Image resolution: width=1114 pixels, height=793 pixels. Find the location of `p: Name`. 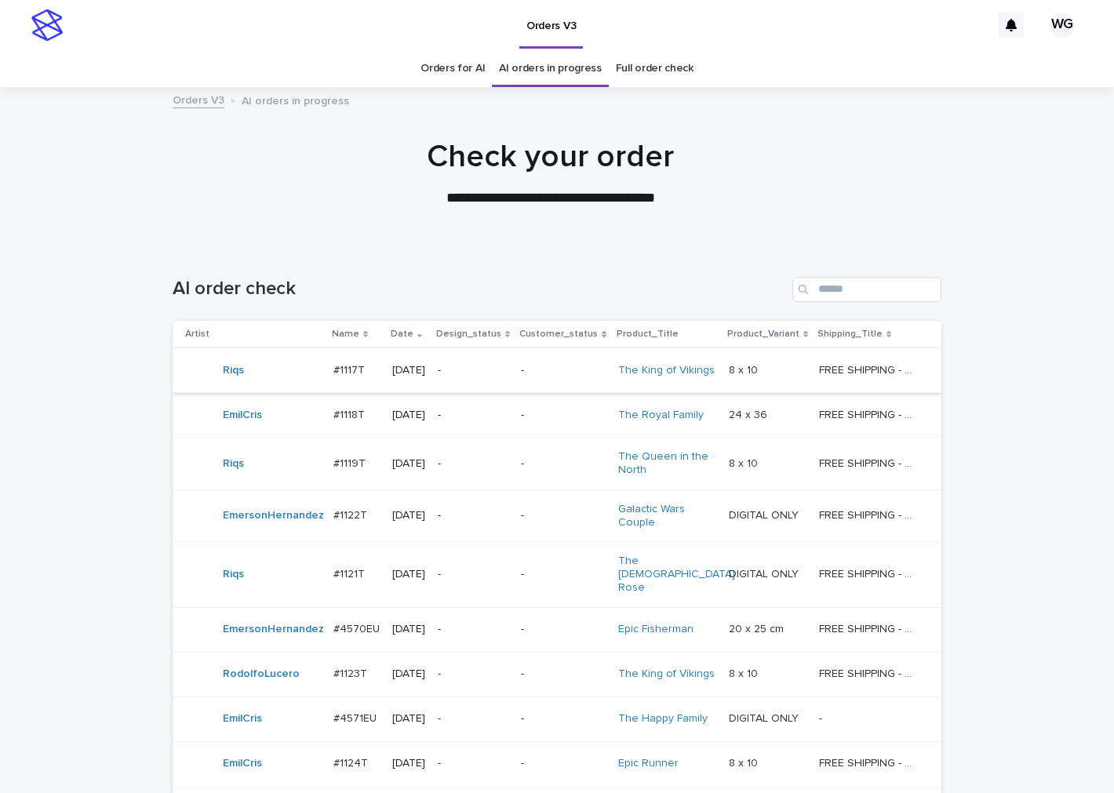

p: Name is located at coordinates (345, 334).